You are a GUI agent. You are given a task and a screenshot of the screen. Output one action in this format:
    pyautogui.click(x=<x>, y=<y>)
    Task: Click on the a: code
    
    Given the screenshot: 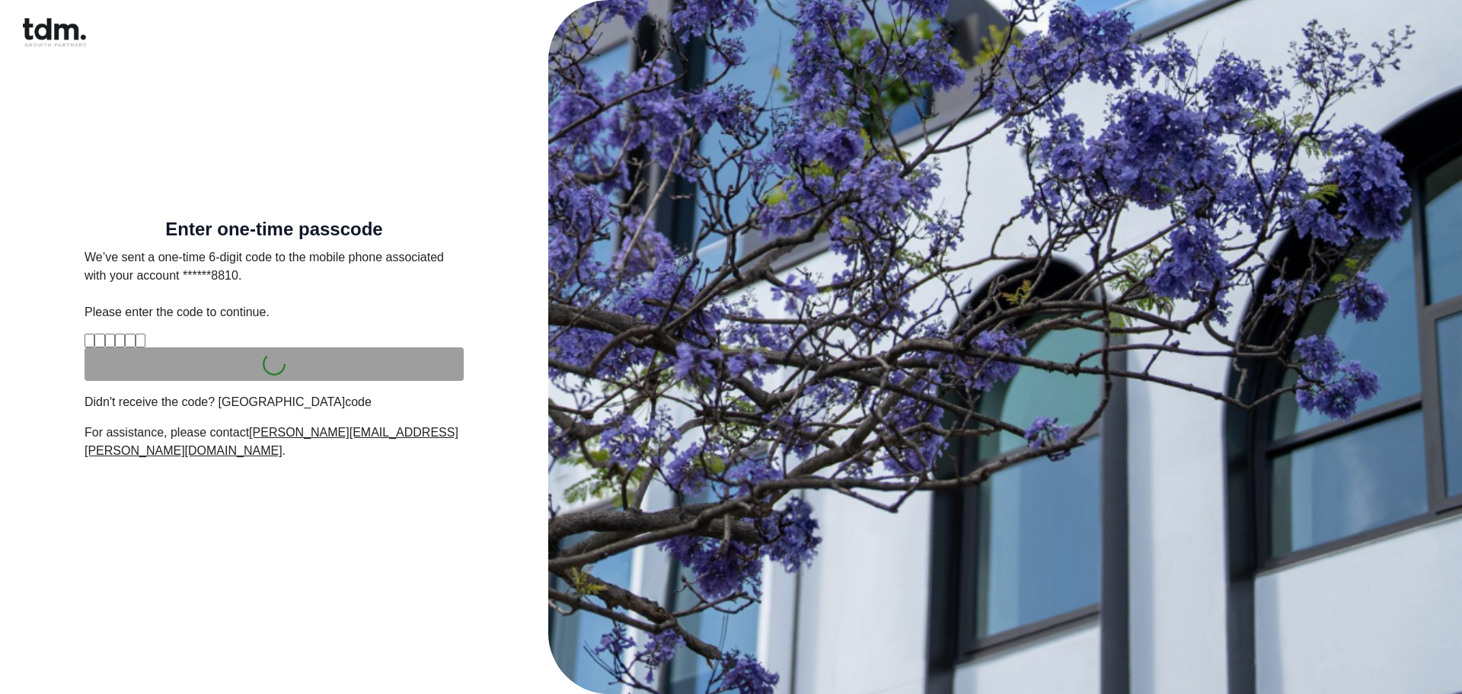 What is the action you would take?
    pyautogui.click(x=358, y=401)
    